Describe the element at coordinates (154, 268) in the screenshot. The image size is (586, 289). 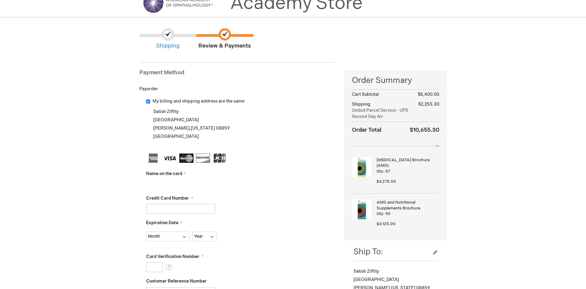
I see `input: Card Verification Number` at that location.